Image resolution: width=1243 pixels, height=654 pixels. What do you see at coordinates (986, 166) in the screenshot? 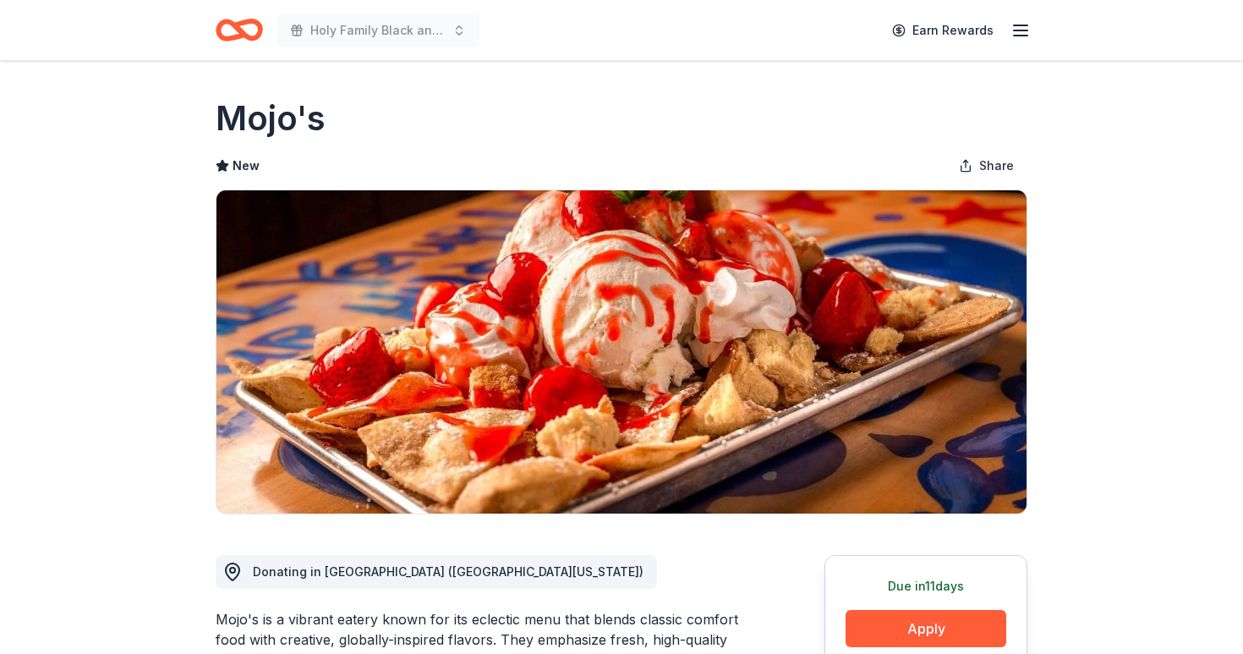
I see `button: Share` at bounding box center [986, 166].